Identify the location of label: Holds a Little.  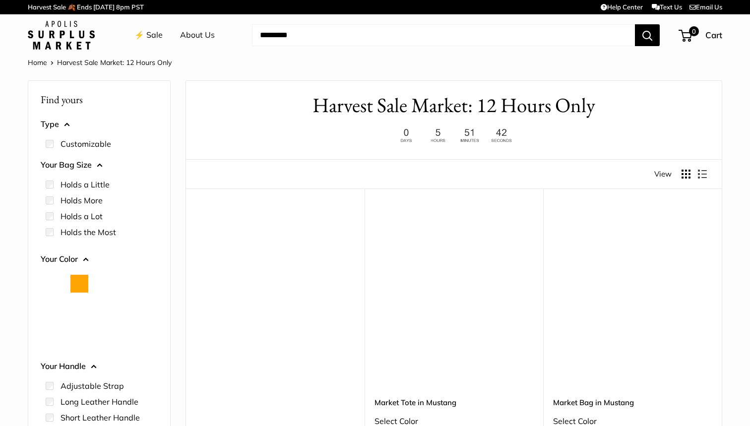
(85, 185).